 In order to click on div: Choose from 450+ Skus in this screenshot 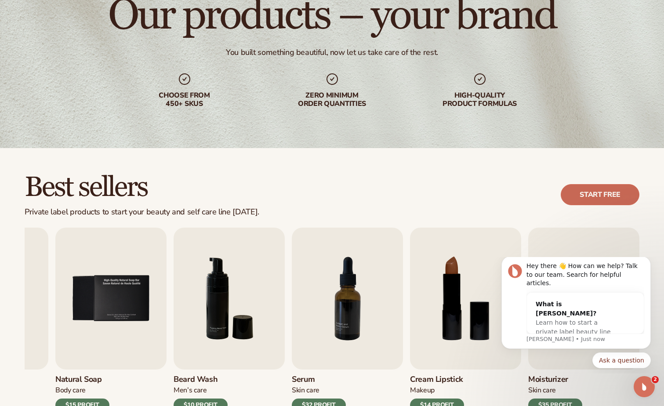, I will do `click(185, 100)`.